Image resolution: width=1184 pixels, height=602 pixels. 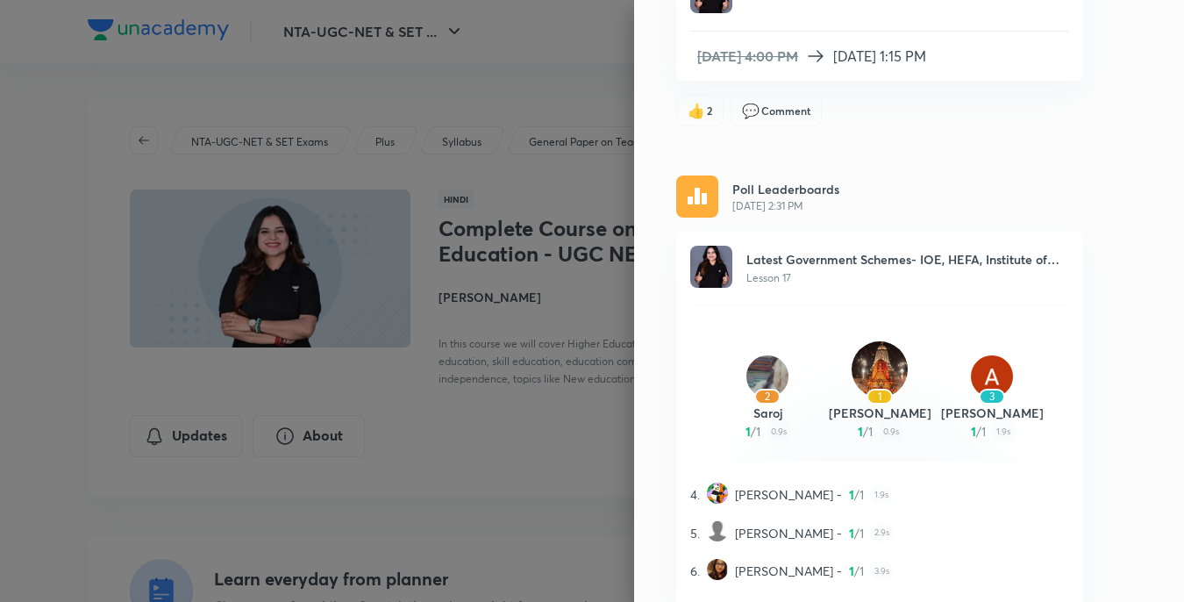 I want to click on div: 1, so click(x=879, y=396).